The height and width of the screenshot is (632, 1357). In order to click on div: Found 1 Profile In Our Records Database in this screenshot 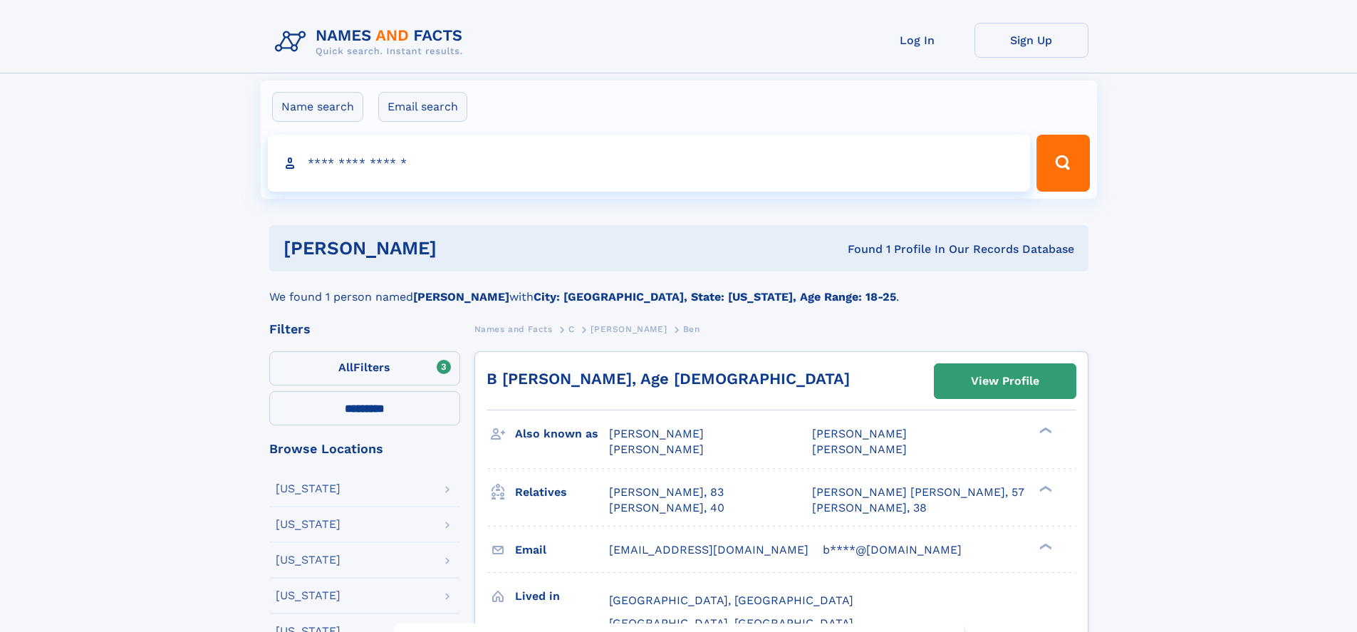, I will do `click(858, 249)`.